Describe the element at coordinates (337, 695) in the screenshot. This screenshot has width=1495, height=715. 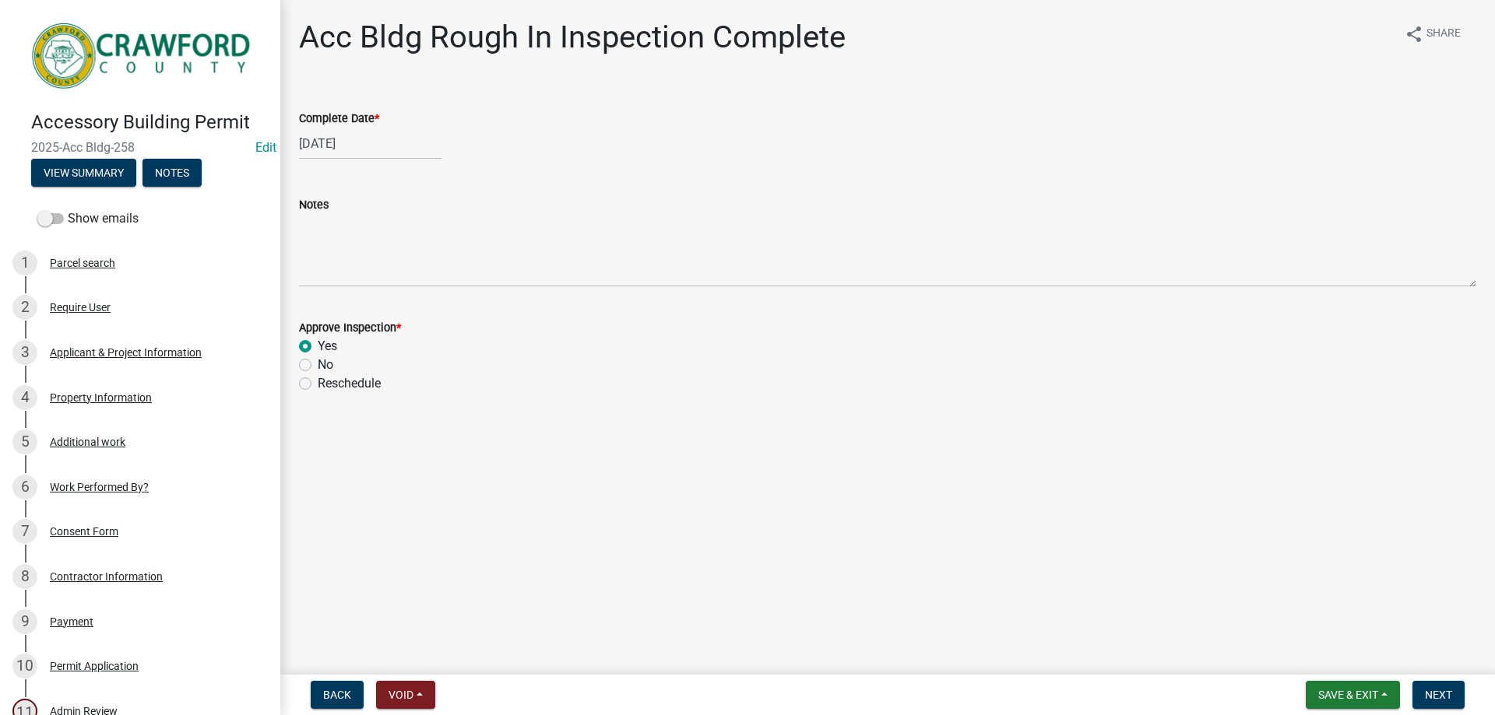
I see `button: Back` at that location.